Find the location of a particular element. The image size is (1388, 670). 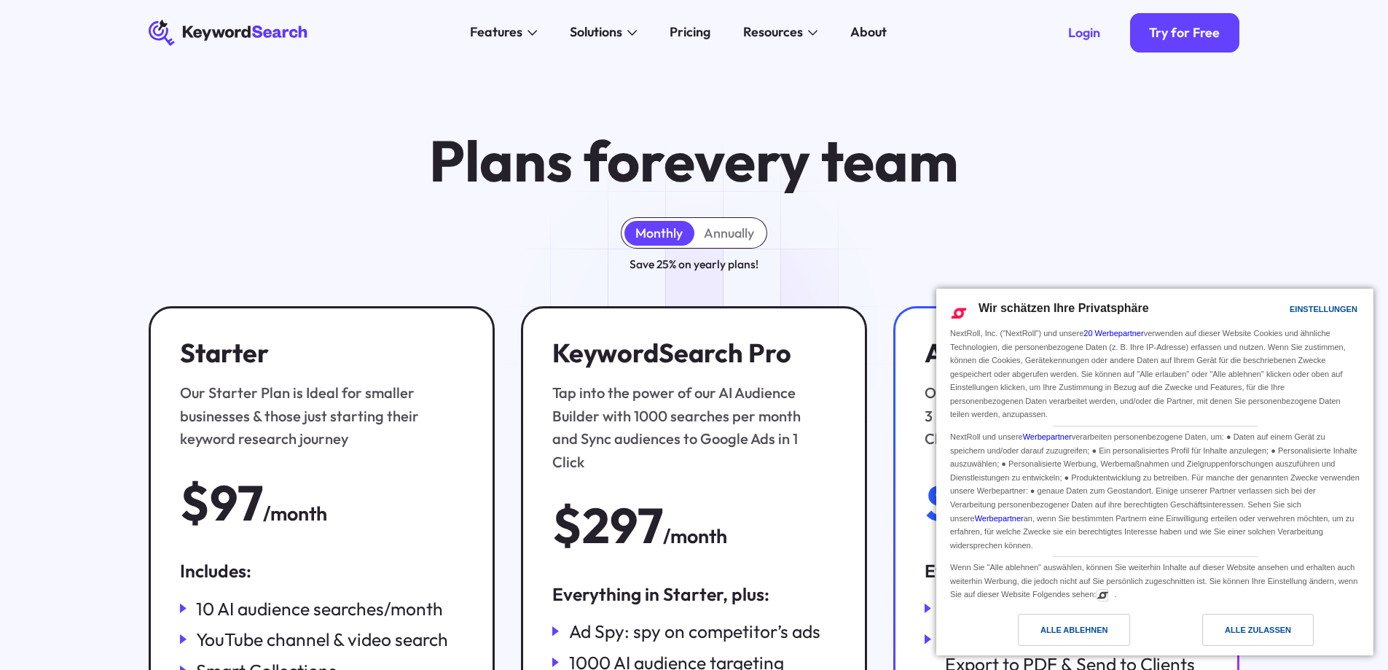

a: Einstellungen is located at coordinates (1282, 310).